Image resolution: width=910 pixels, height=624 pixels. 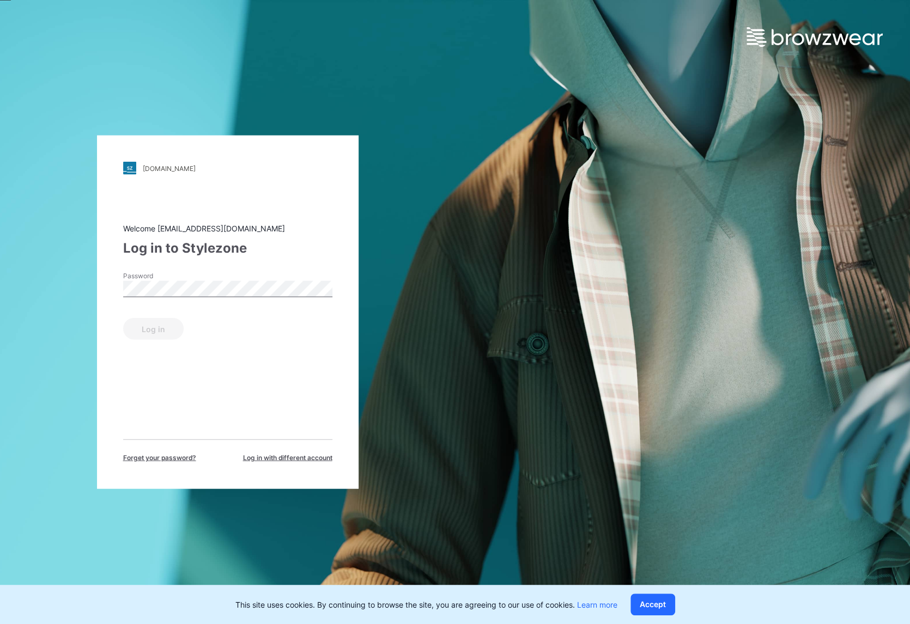 What do you see at coordinates (653, 605) in the screenshot?
I see `button: Accept` at bounding box center [653, 605].